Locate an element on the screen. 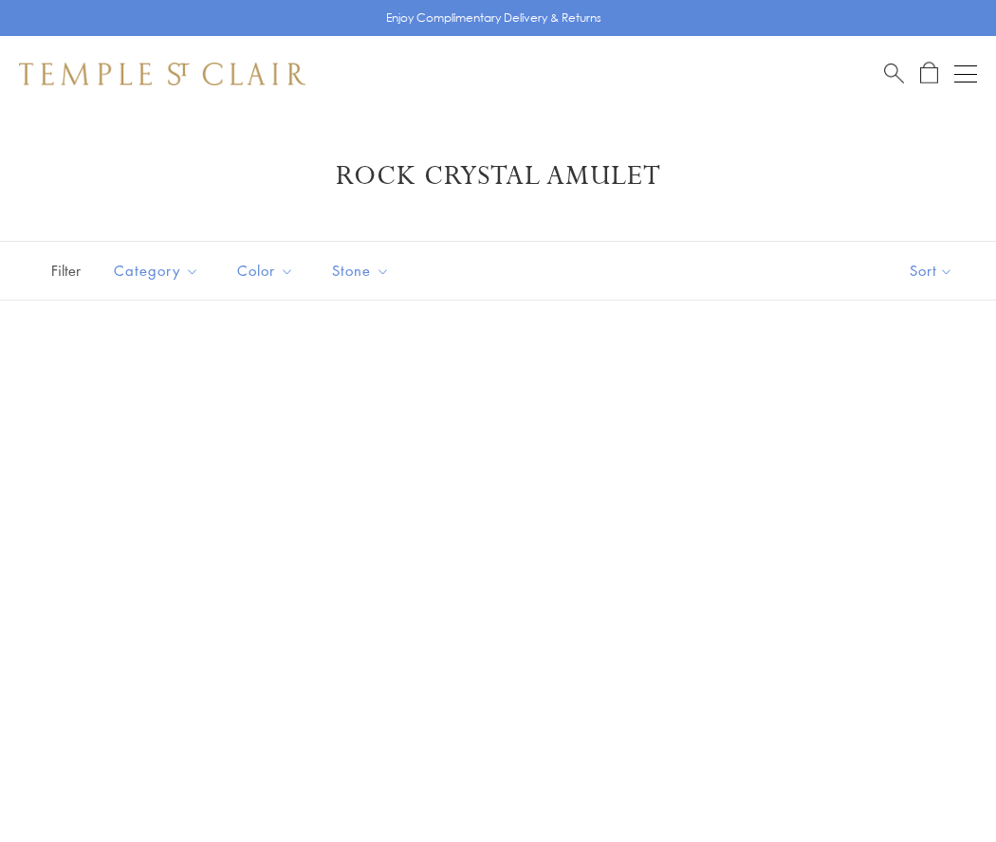  span: Stone is located at coordinates (363, 270).